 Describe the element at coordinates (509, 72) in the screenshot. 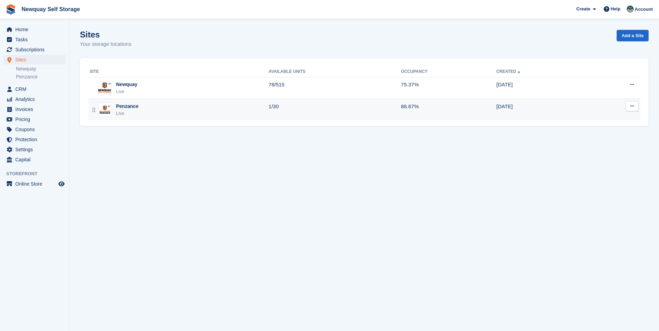

I see `a: Created` at that location.